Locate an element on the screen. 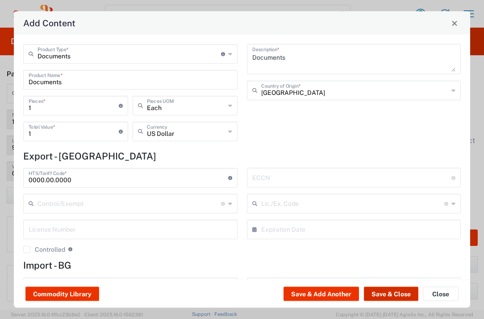 The width and height of the screenshot is (484, 319). button: Commodity Library is located at coordinates (62, 294).